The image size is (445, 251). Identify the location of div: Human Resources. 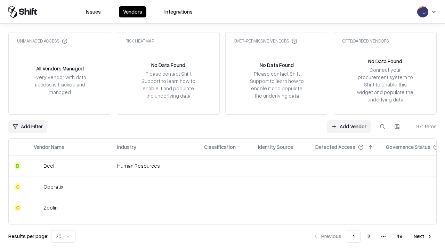
(155, 165).